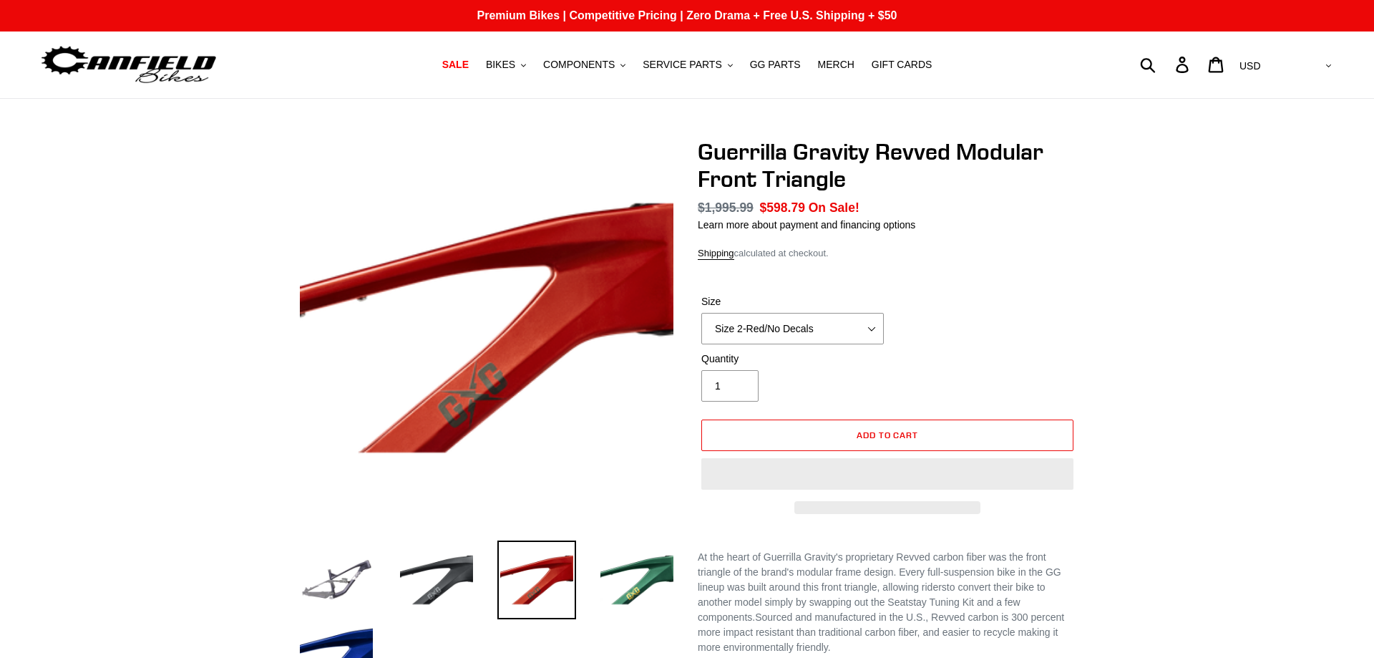  Describe the element at coordinates (887, 435) in the screenshot. I see `button: Add to cart` at that location.